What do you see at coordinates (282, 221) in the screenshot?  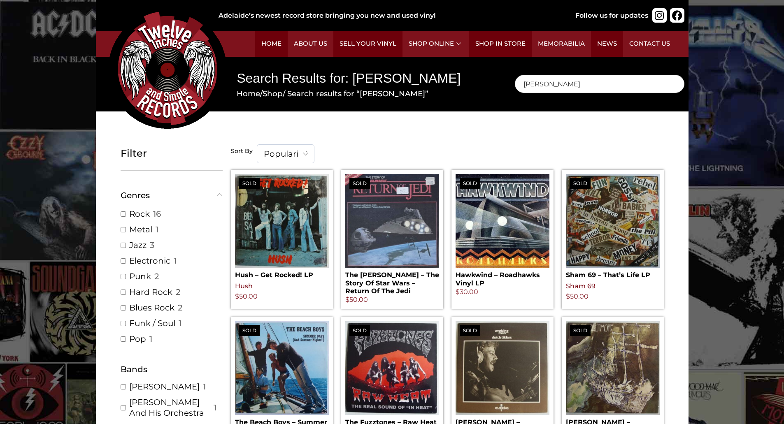 I see `img: Hush – Get Rocked! LP` at bounding box center [282, 221].